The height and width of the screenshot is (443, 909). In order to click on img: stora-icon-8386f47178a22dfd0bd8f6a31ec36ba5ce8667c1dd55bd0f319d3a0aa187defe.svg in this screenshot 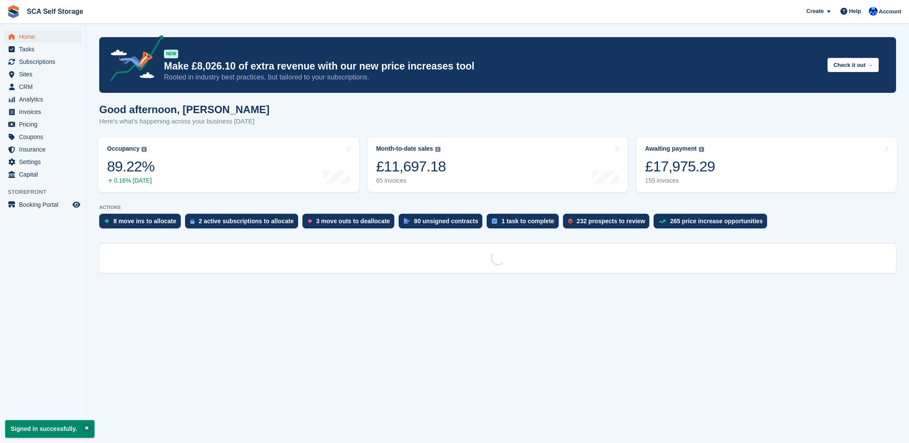, I will do `click(13, 12)`.